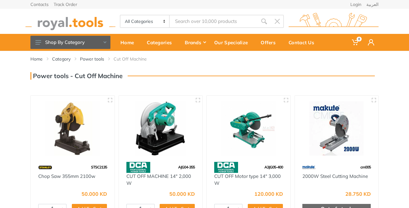 The height and width of the screenshot is (208, 409). What do you see at coordinates (366, 167) in the screenshot?
I see `span: cm005` at bounding box center [366, 167].